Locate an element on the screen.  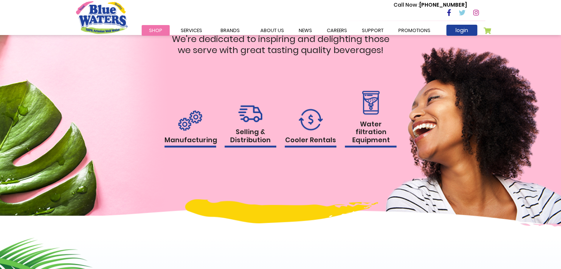
a: about us is located at coordinates (272, 30).